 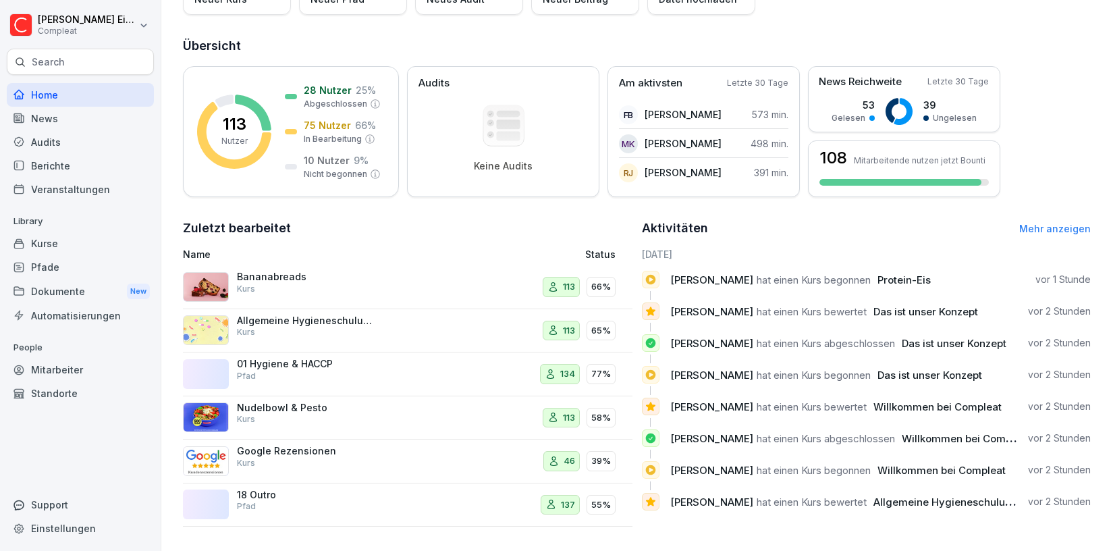 What do you see at coordinates (503, 166) in the screenshot?
I see `p: Keine Audits` at bounding box center [503, 166].